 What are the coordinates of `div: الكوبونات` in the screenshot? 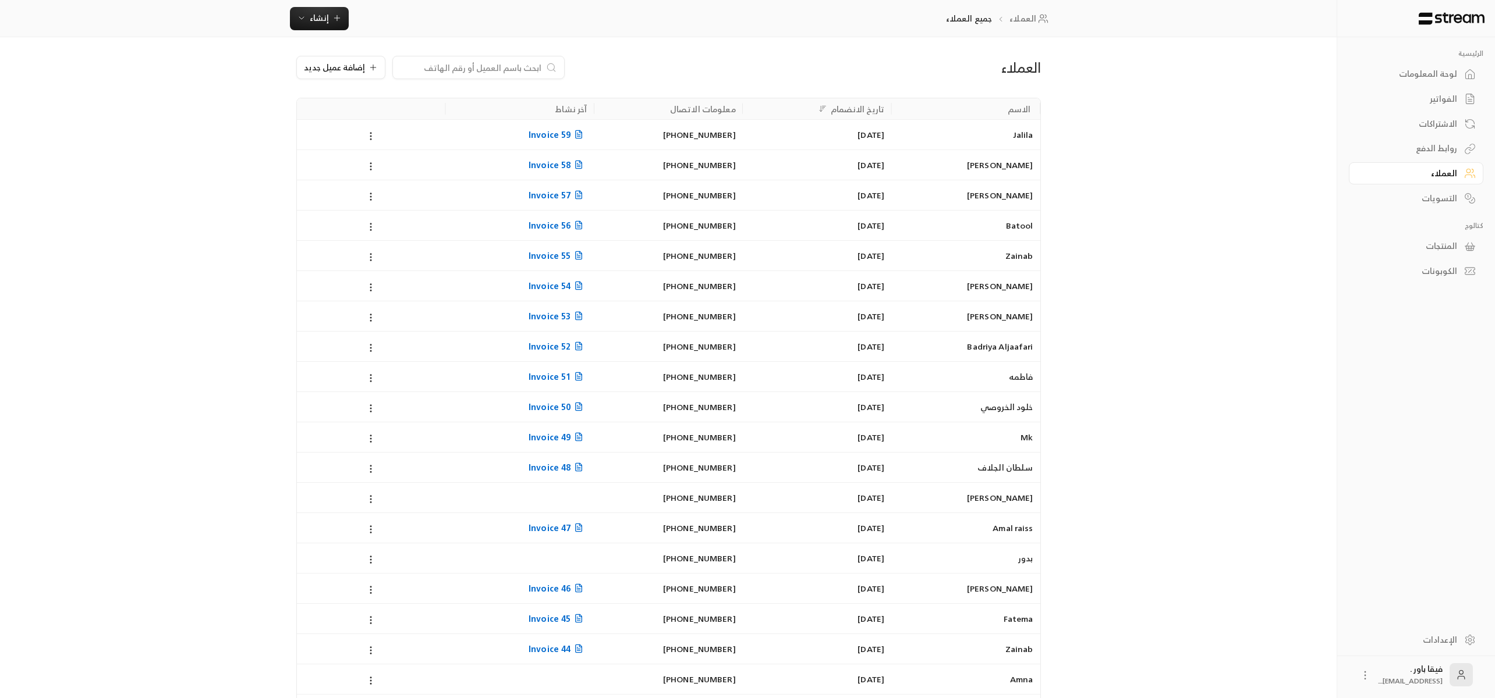 It's located at (1410, 271).